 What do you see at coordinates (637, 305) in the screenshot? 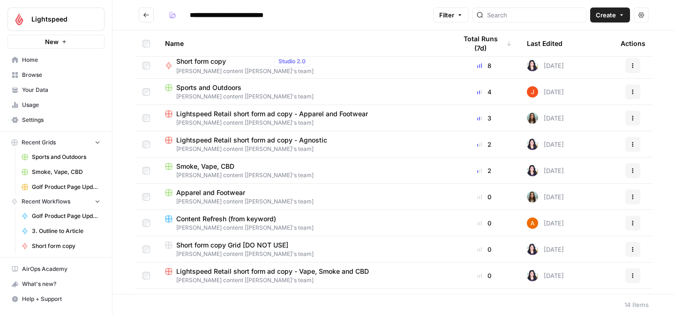
I see `div: 14 Items` at bounding box center [637, 305].